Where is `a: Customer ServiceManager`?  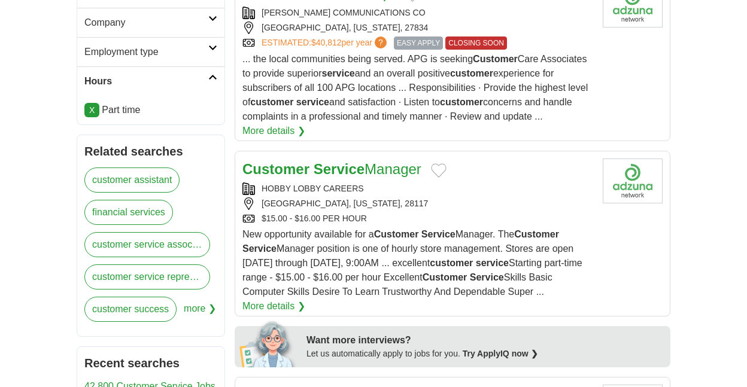 a: Customer ServiceManager is located at coordinates (331, 169).